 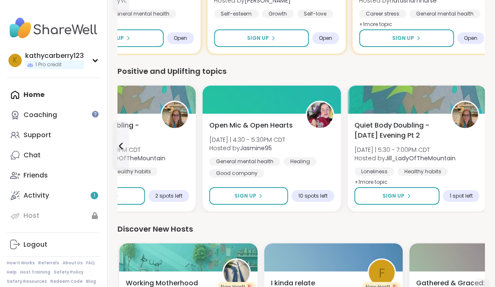 What do you see at coordinates (256, 148) in the screenshot?
I see `b: Jasmine95` at bounding box center [256, 148].